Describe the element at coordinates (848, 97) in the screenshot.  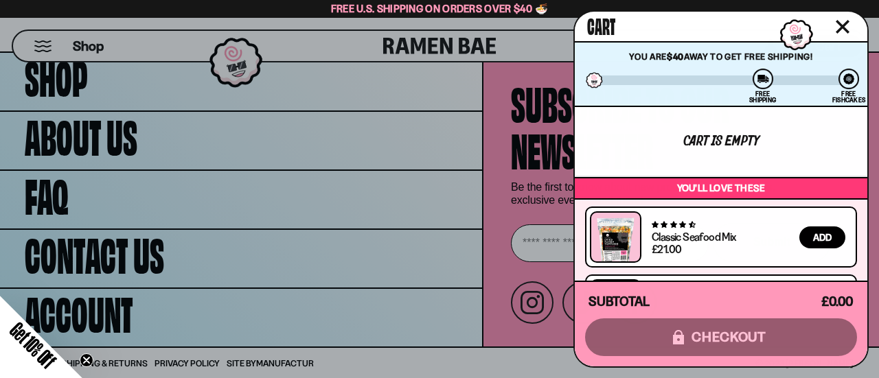
I see `div: Free Fishcakes` at that location.